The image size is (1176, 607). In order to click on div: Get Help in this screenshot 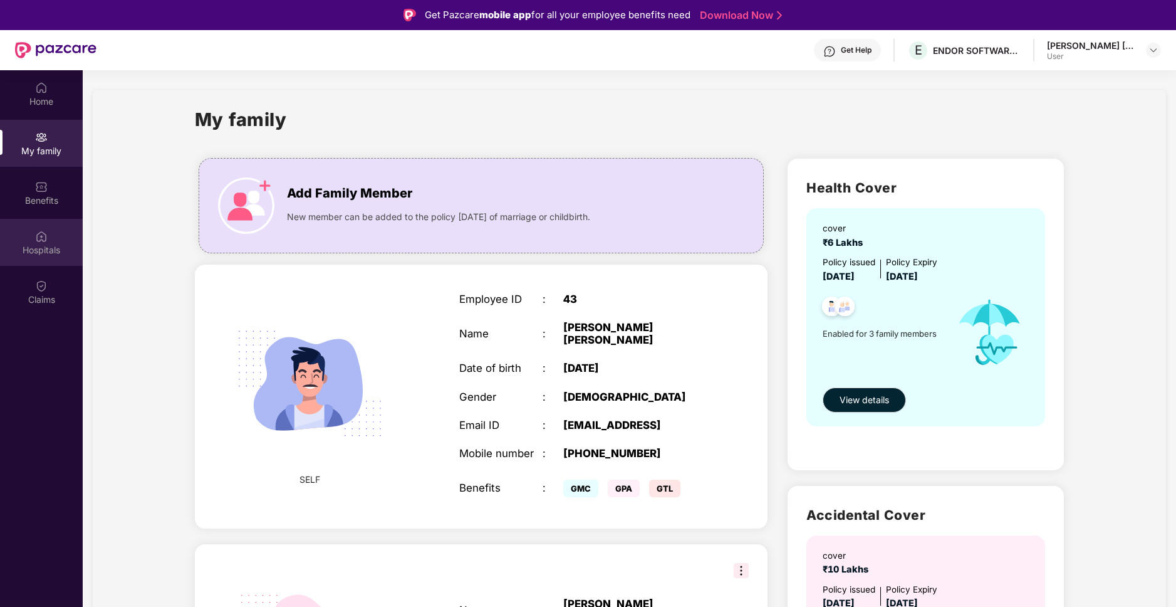, I will do `click(856, 50)`.